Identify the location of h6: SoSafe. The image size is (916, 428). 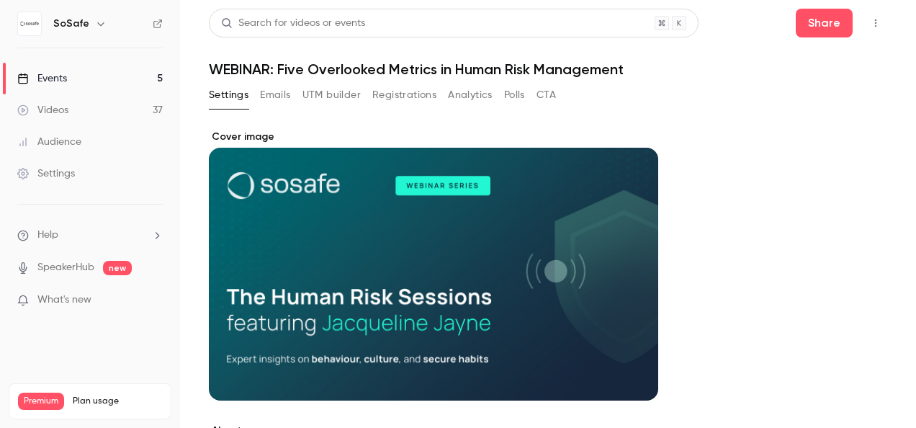
(71, 24).